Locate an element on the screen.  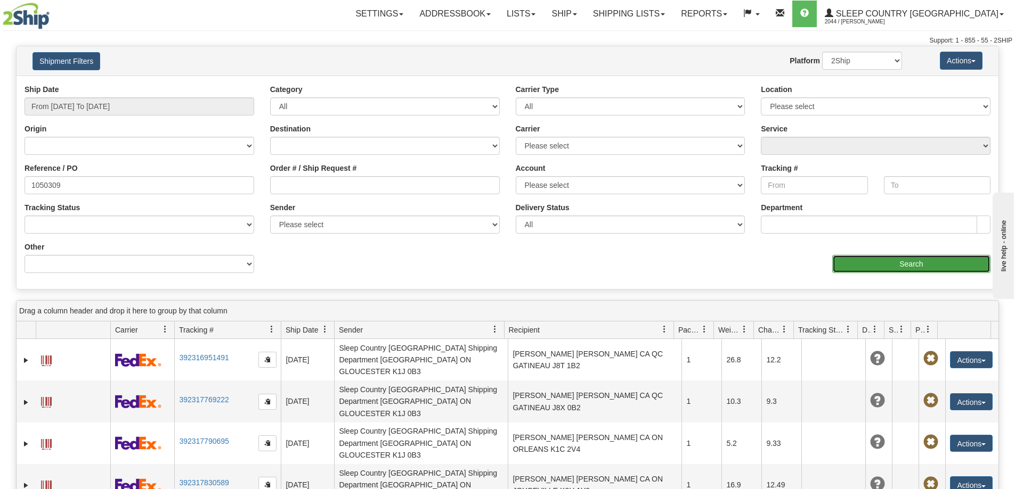
span: Delivery Status is located at coordinates (866, 330).